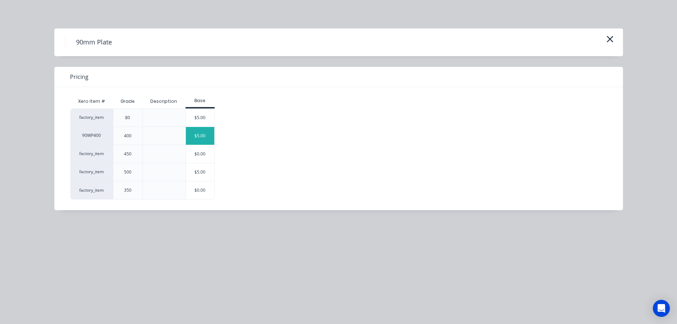  What do you see at coordinates (92, 135) in the screenshot?
I see `div: 90WP400` at bounding box center [92, 135].